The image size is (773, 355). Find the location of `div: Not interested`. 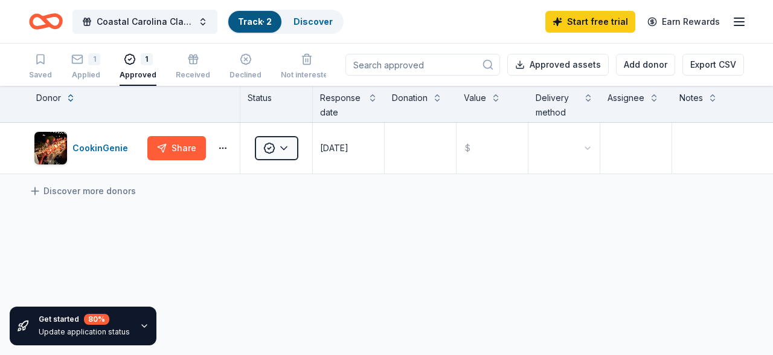

div: Not interested is located at coordinates (307, 75).